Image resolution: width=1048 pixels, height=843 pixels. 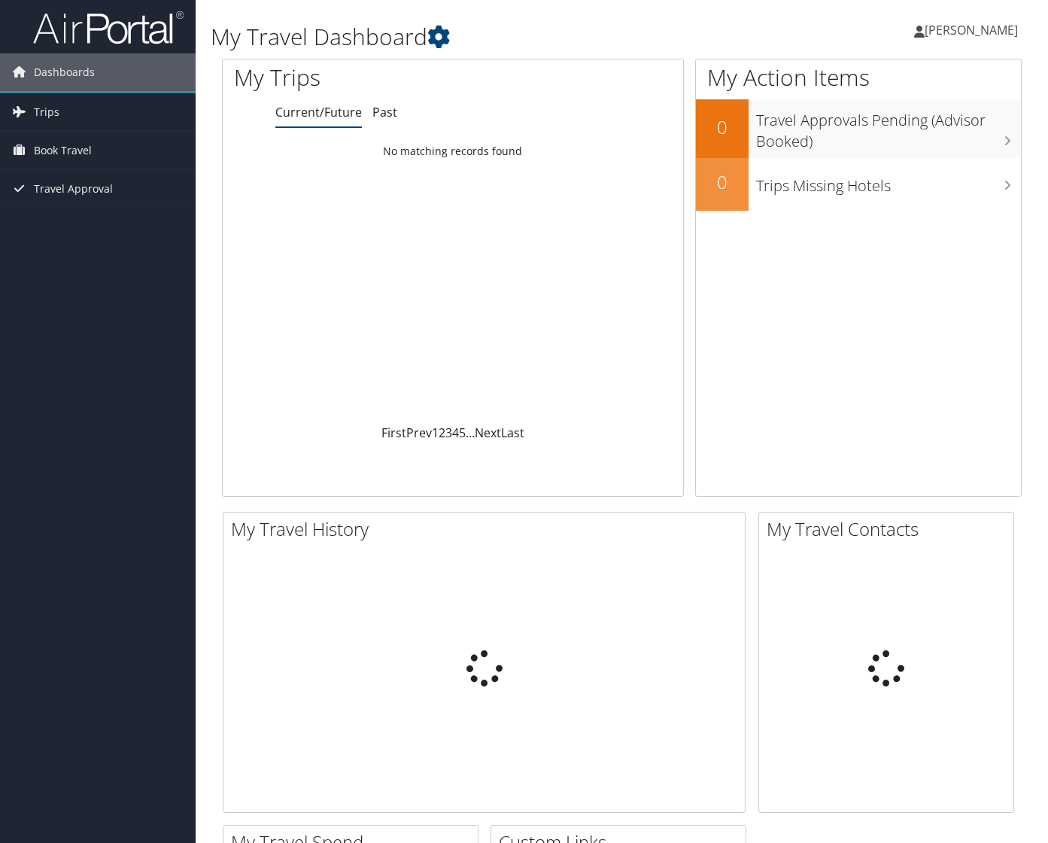 What do you see at coordinates (62, 151) in the screenshot?
I see `span: Book Travel` at bounding box center [62, 151].